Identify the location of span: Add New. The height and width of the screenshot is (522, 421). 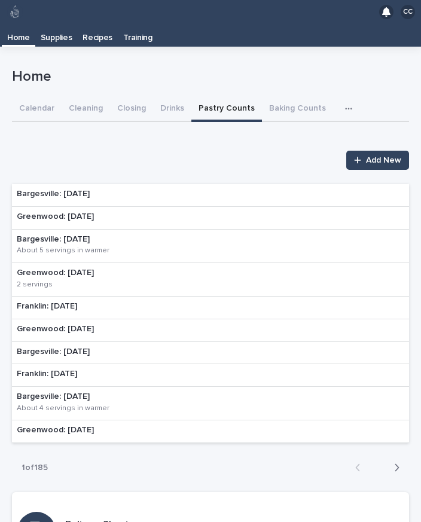
(383, 160).